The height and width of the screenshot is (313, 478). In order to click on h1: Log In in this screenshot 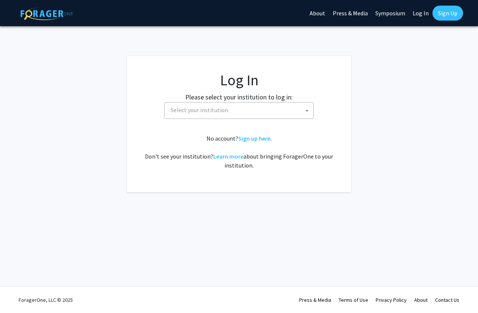, I will do `click(239, 80)`.